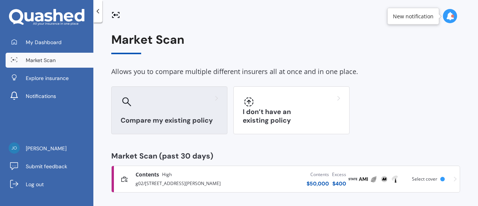  Describe the element at coordinates (413, 16) in the screenshot. I see `div: New notification` at that location.